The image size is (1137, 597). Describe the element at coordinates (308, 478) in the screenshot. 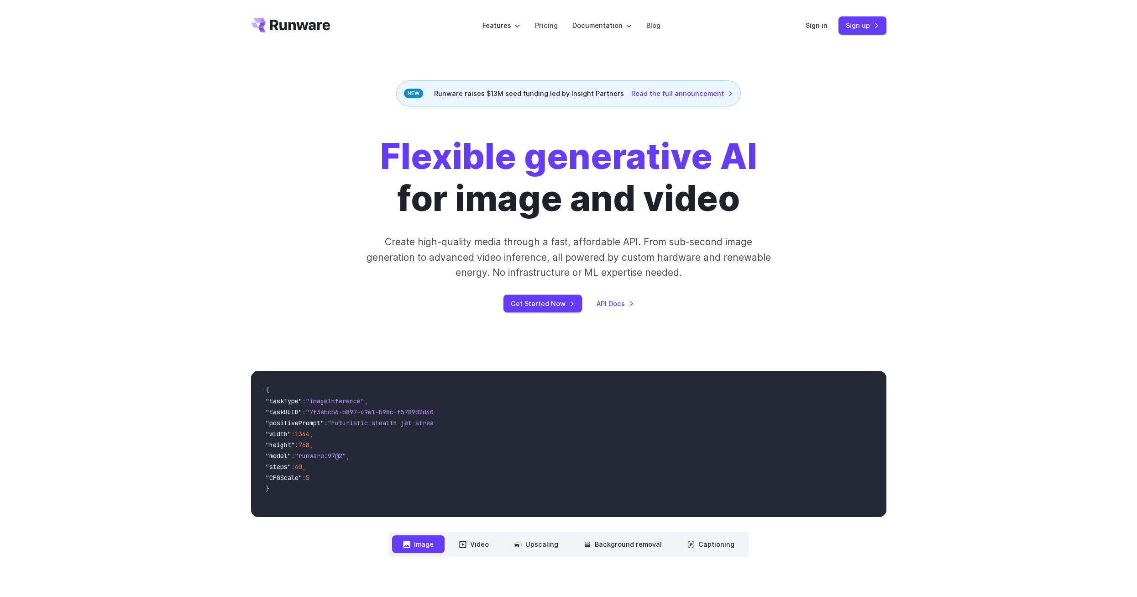

I see `span: 5` at that location.